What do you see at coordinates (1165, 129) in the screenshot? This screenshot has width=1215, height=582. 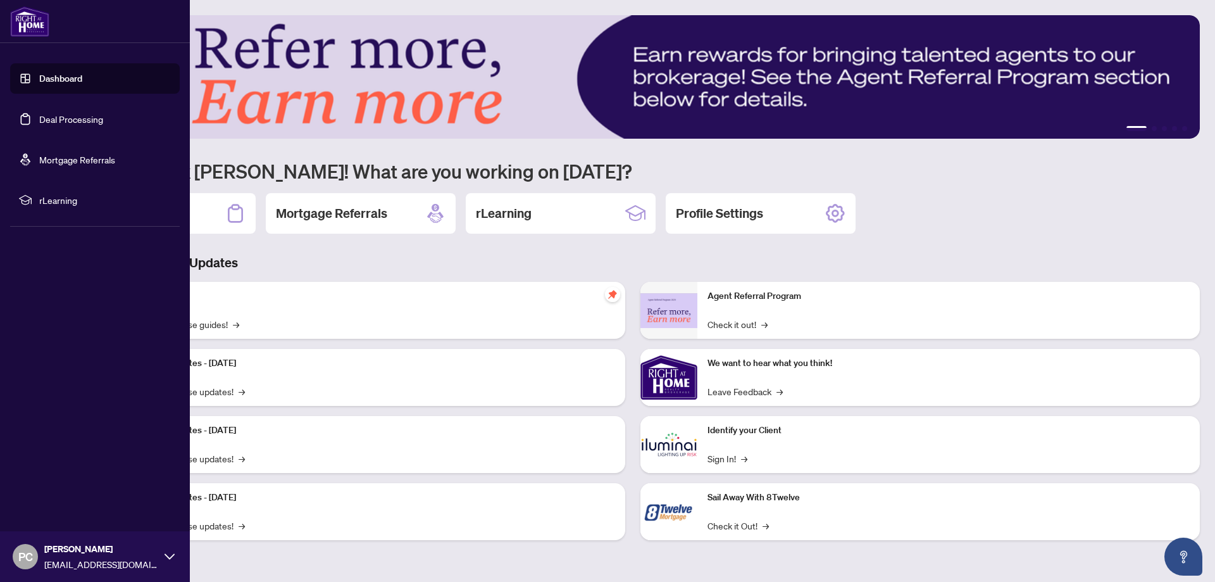 I see `button: 3` at bounding box center [1165, 129].